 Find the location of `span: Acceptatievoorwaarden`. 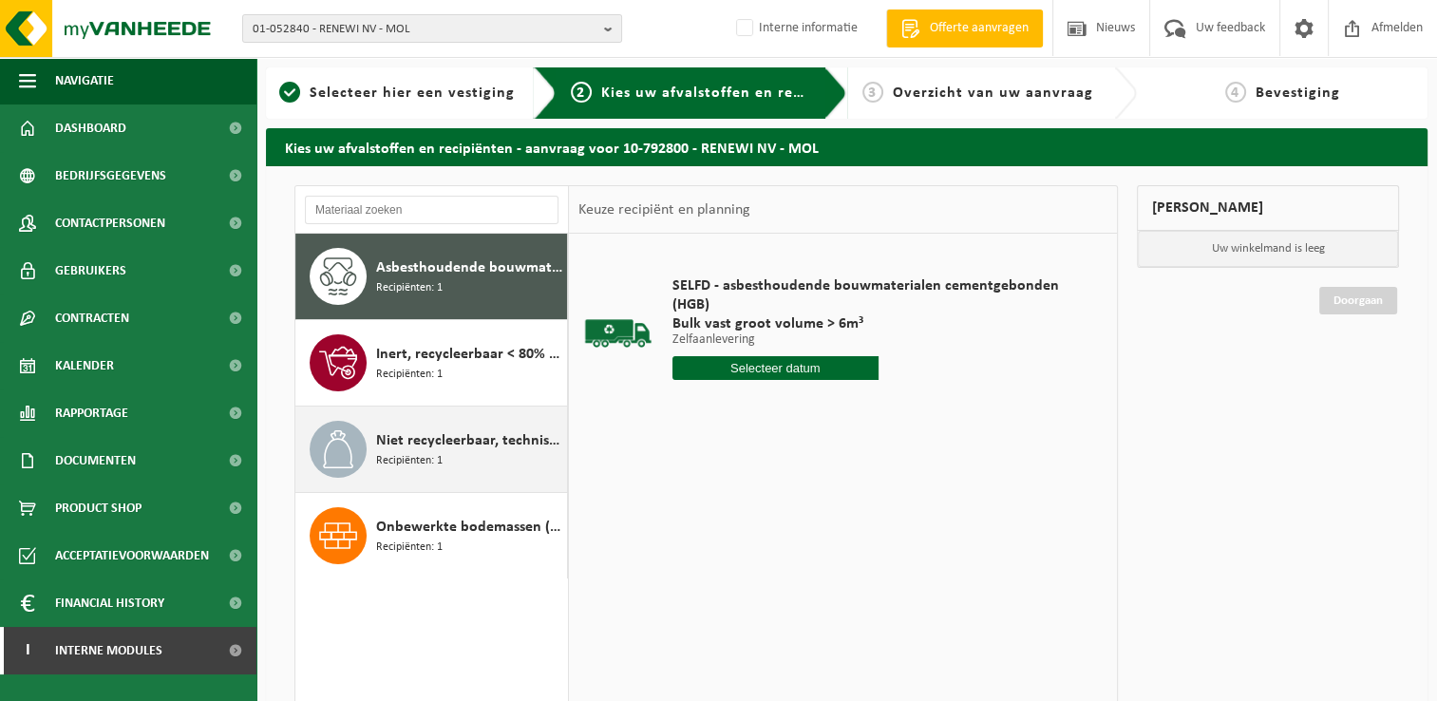

span: Acceptatievoorwaarden is located at coordinates (132, 556).